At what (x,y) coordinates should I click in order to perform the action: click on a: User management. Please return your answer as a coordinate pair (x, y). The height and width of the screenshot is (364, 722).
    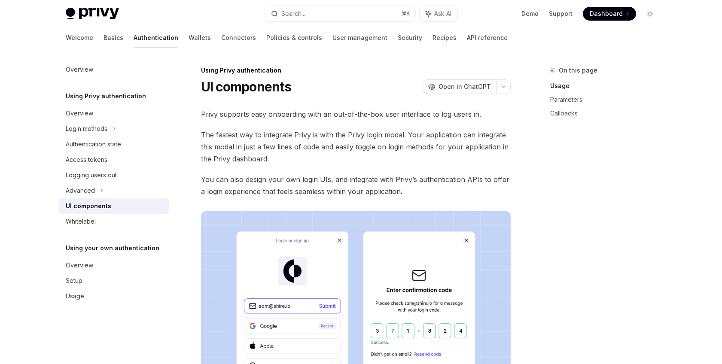
    Looking at the image, I should click on (360, 38).